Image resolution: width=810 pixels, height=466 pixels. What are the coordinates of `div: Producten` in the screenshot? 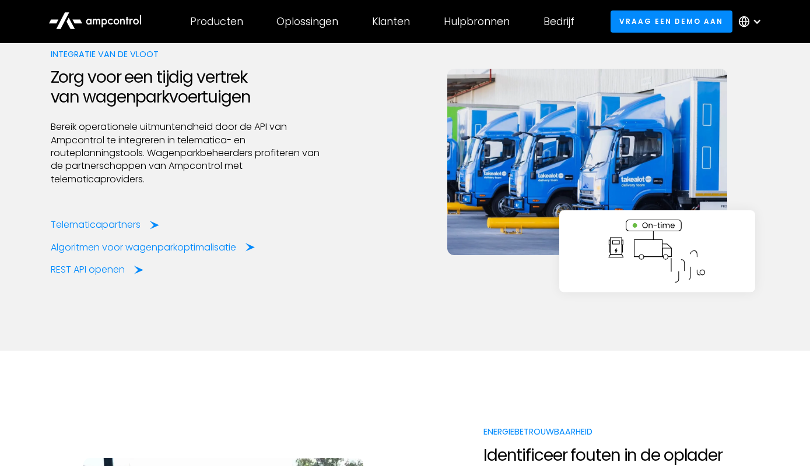 It's located at (216, 22).